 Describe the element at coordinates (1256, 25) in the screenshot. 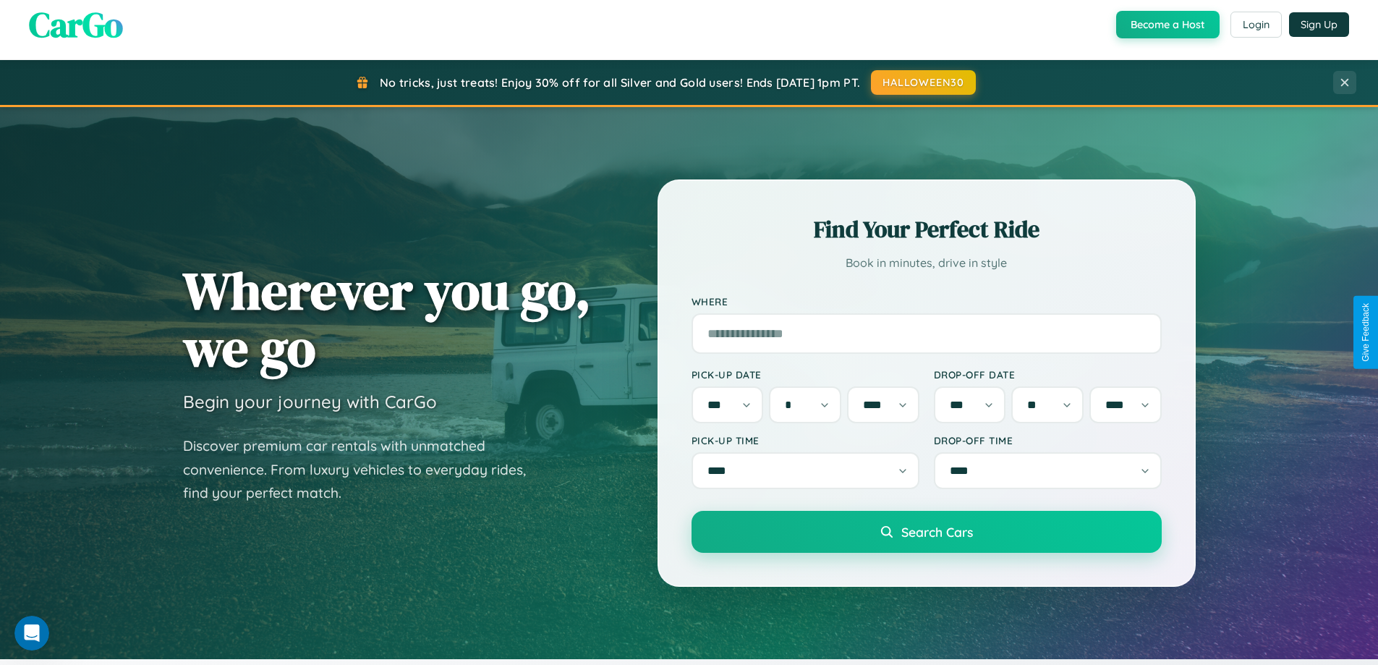

I see `button: Login` at that location.